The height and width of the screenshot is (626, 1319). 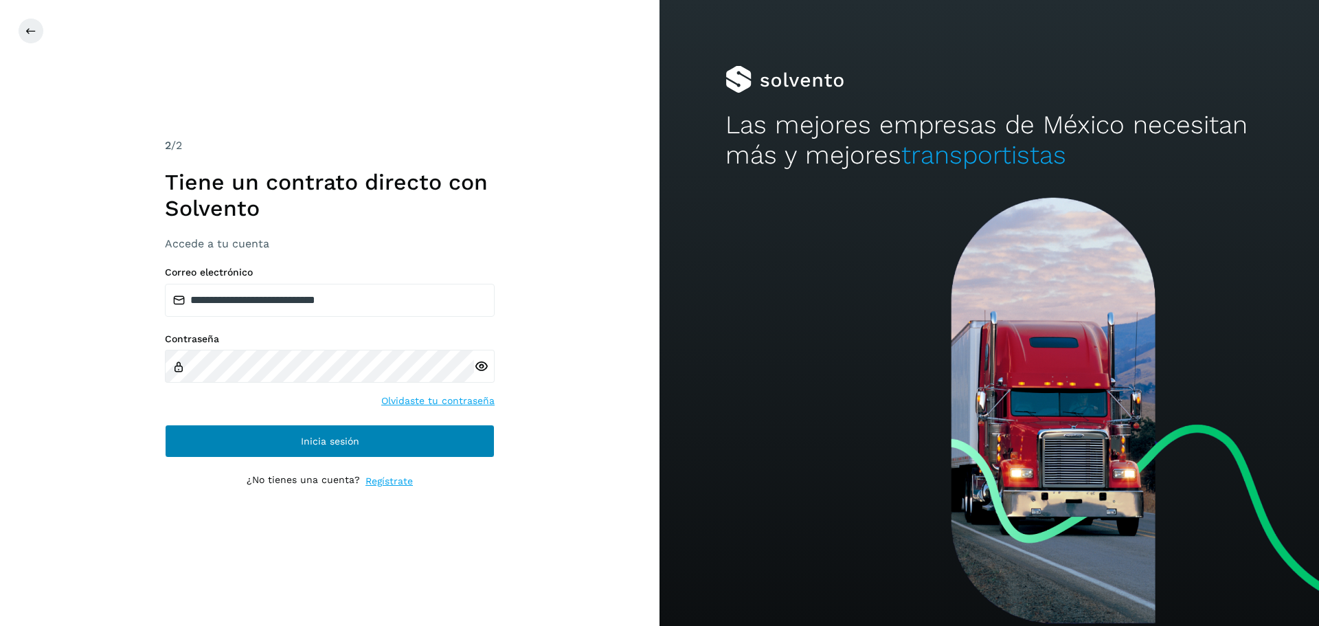 What do you see at coordinates (330, 441) in the screenshot?
I see `button: Inicia sesión` at bounding box center [330, 441].